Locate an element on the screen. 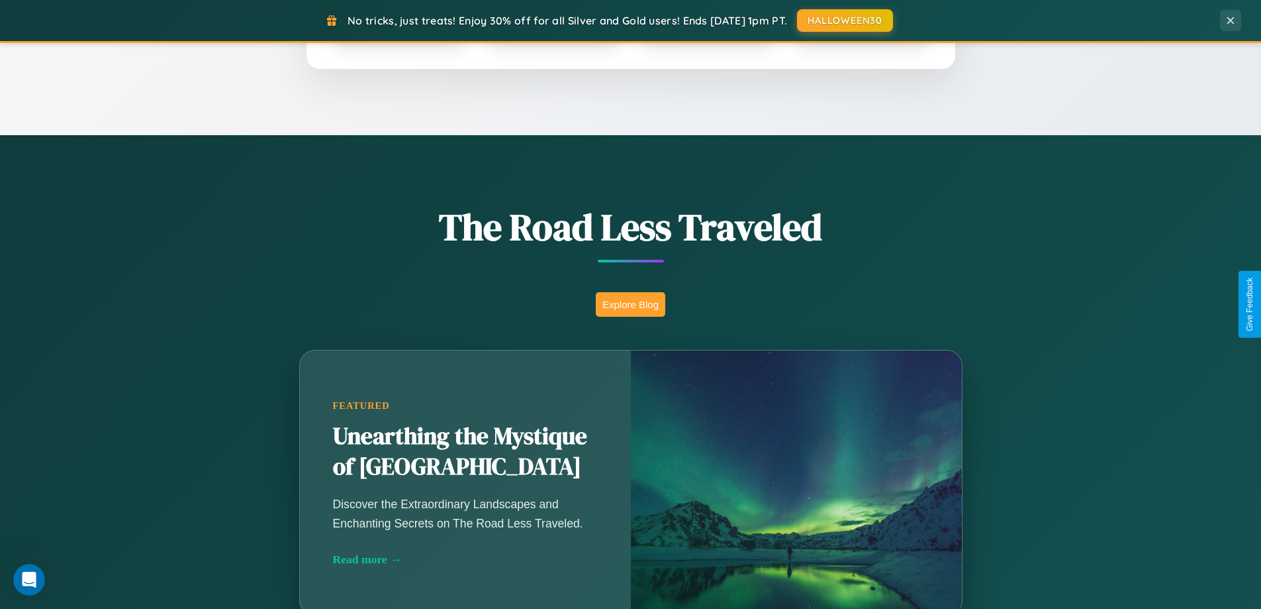 This screenshot has width=1261, height=609. button: HALLOWEEN30 is located at coordinates (845, 21).